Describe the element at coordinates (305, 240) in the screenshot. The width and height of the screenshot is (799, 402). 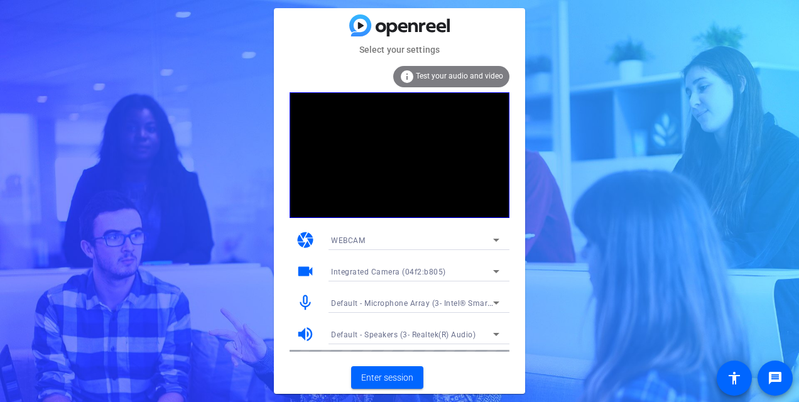
I see `mat-icon: camera` at that location.